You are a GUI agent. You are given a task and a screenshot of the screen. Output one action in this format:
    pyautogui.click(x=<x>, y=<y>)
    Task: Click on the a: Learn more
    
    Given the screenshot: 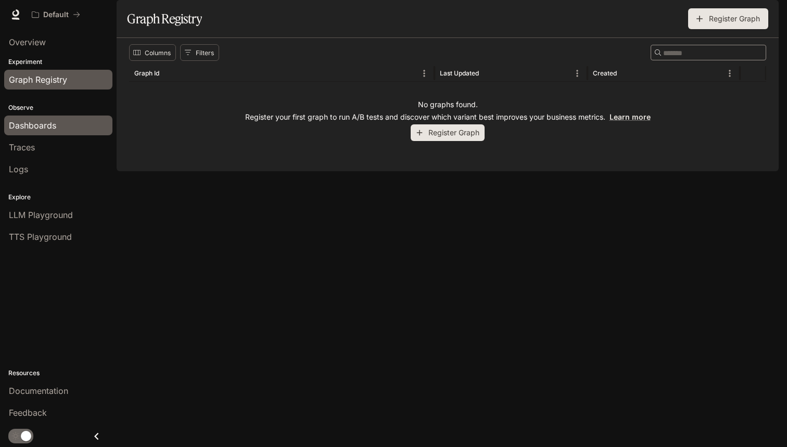 What is the action you would take?
    pyautogui.click(x=630, y=117)
    